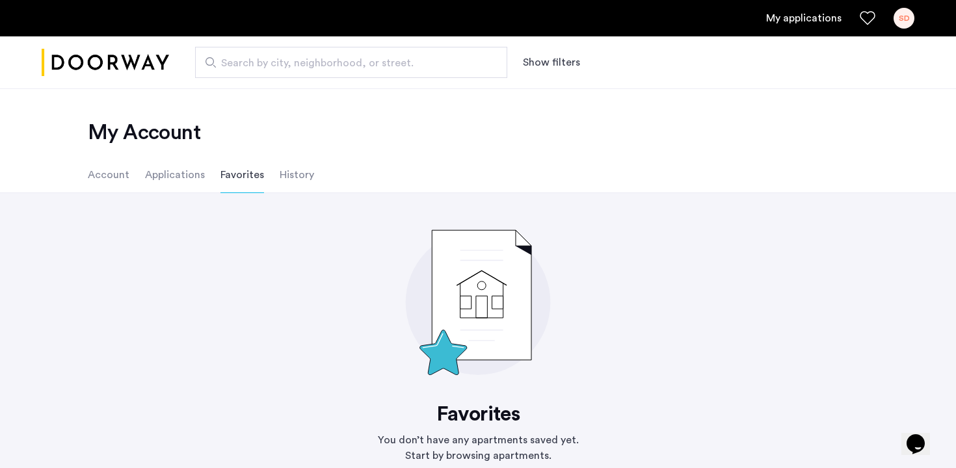 This screenshot has height=468, width=956. Describe the element at coordinates (478, 133) in the screenshot. I see `h2: My Account` at that location.